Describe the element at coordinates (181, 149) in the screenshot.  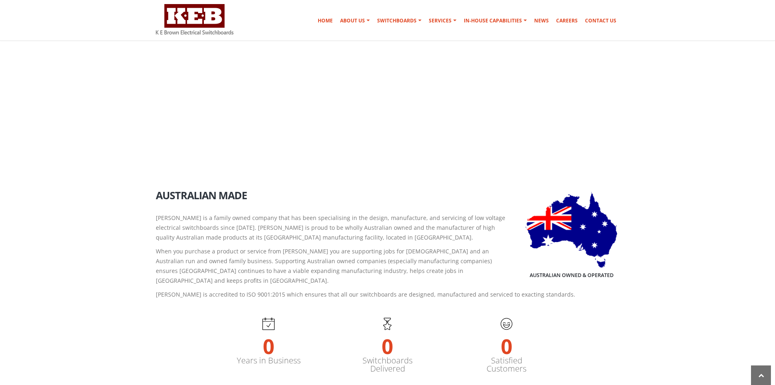
I see `h1: About Us` at that location.